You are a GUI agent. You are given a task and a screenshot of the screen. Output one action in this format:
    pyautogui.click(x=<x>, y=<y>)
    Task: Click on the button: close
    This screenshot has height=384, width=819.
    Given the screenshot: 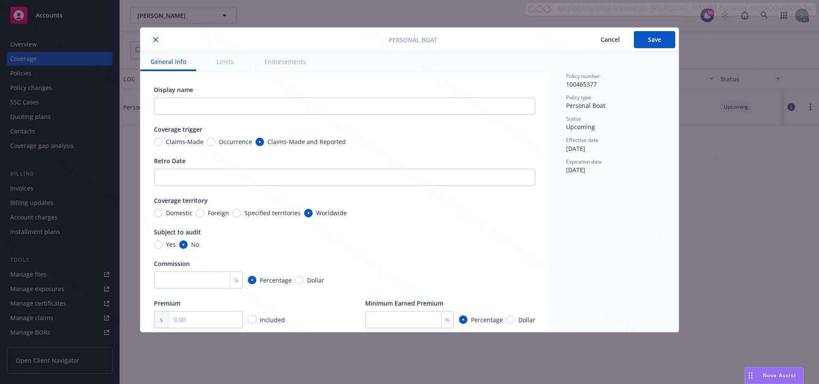 What is the action you would take?
    pyautogui.click(x=156, y=40)
    